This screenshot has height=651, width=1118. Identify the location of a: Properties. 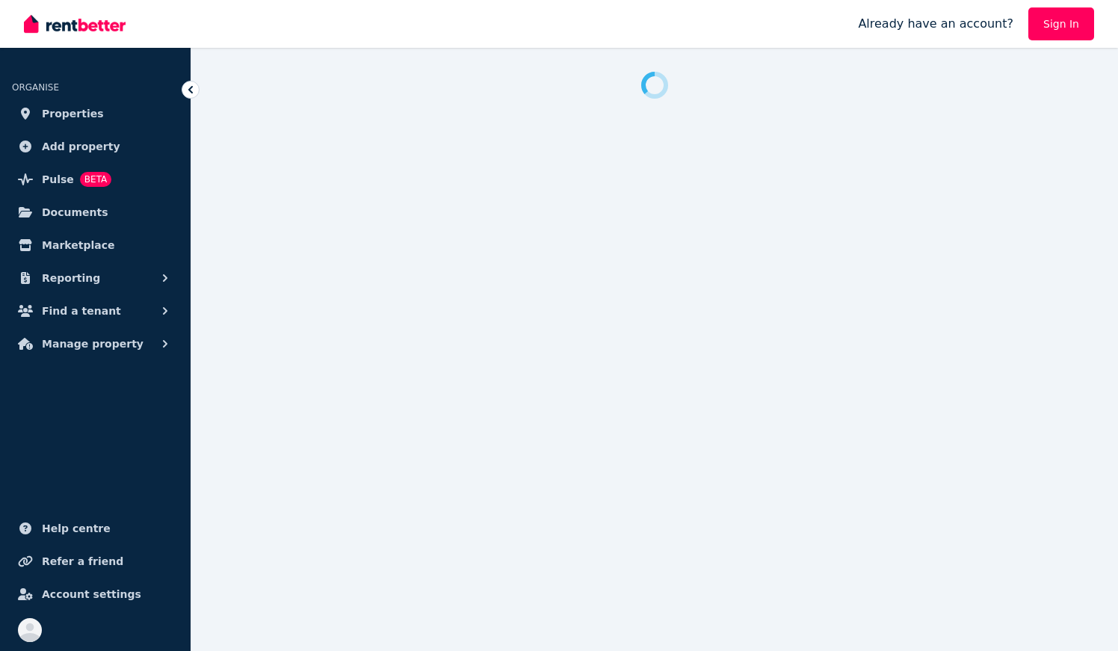
(95, 114).